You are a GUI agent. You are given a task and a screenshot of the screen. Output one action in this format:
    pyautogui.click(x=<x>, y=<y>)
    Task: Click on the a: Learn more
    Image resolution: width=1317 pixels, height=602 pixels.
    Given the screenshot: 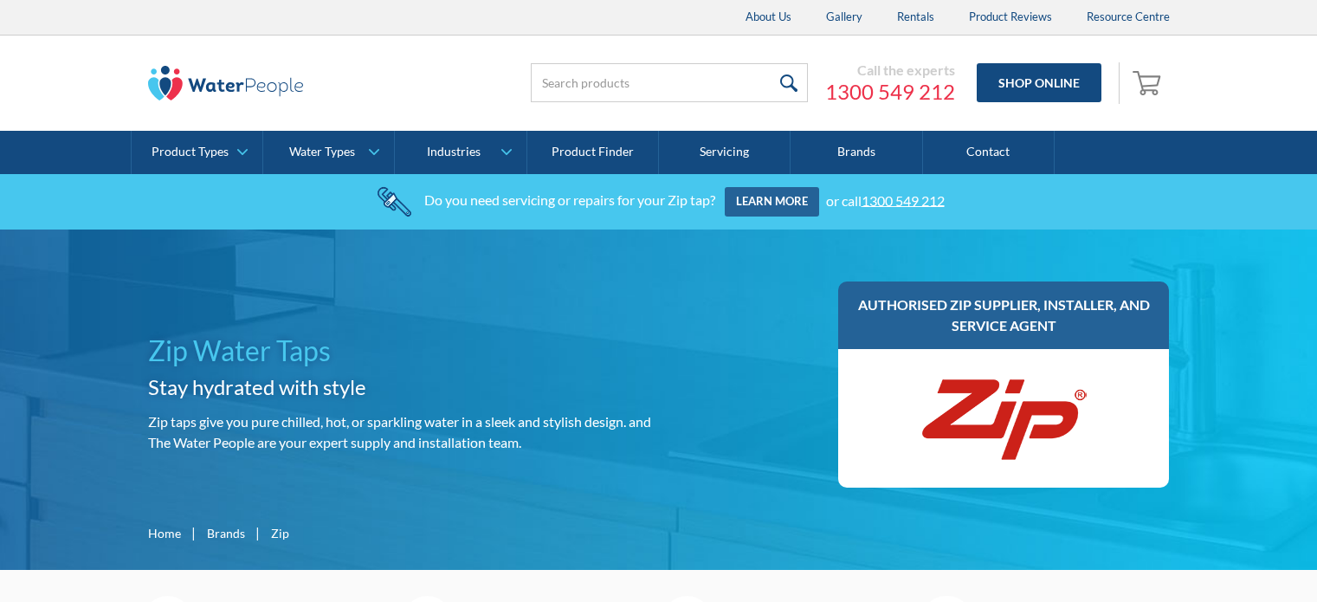 What is the action you would take?
    pyautogui.click(x=771, y=202)
    